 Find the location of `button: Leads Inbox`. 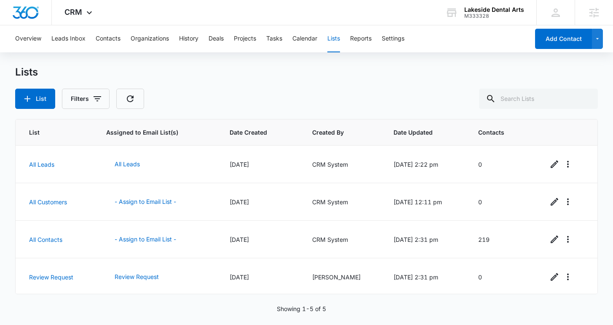

button: Leads Inbox is located at coordinates (68, 39).